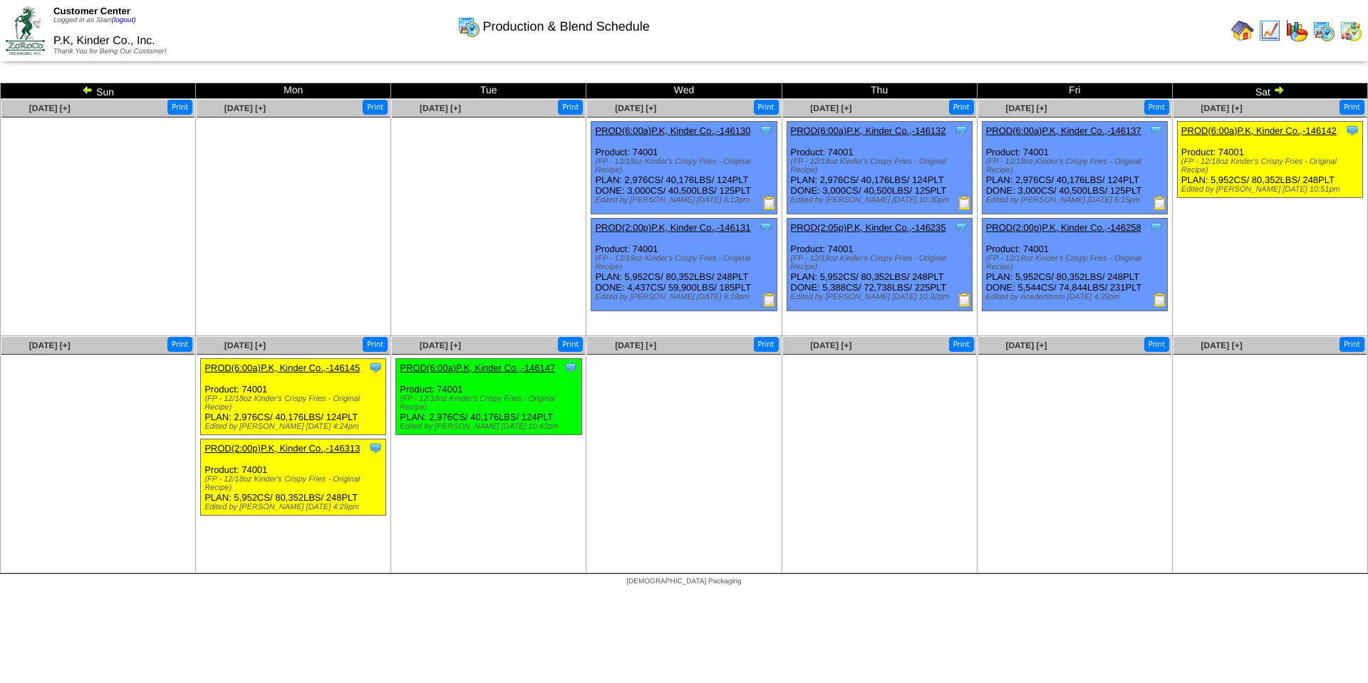  I want to click on div: Product: 74001 PLAN: 5,952CS / 80,352LBS / 248PLT DONE: 4,437CS / 59,900LBS / 185PLT, so click(684, 265).